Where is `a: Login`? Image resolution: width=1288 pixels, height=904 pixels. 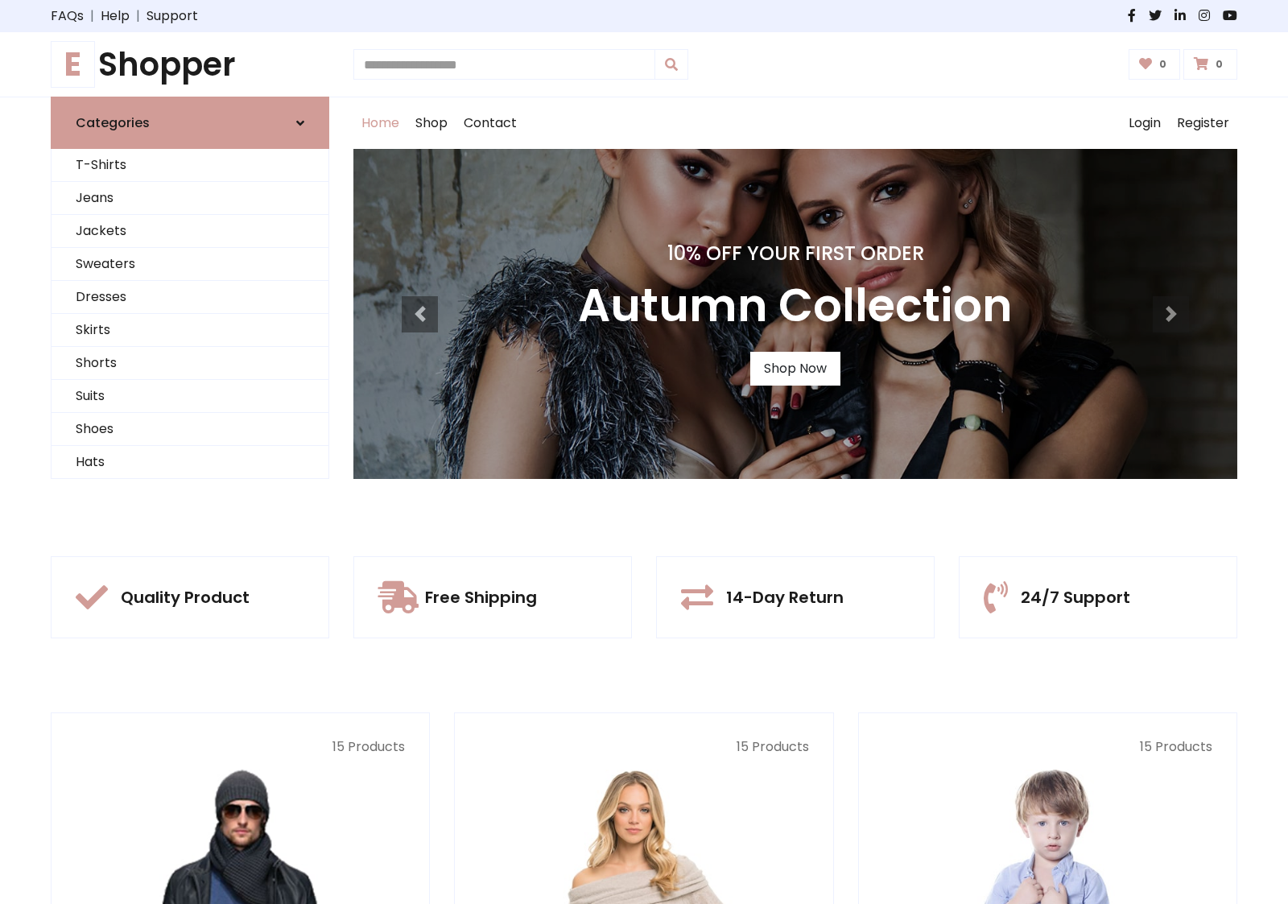
a: Login is located at coordinates (1145, 123).